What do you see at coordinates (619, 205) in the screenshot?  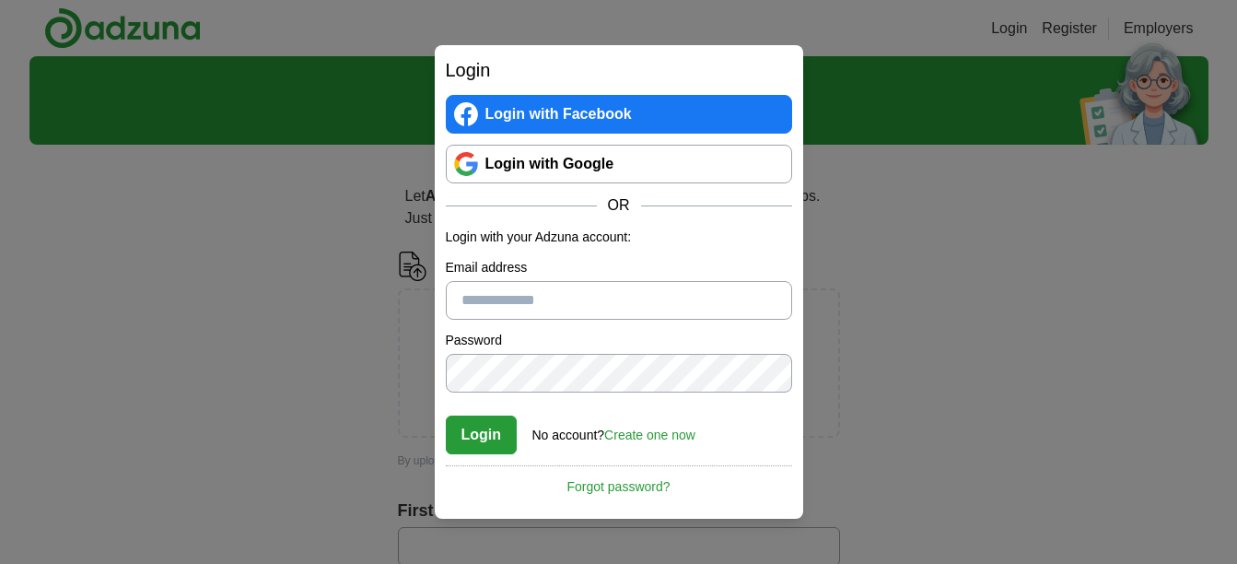 I see `span: OR` at bounding box center [619, 205].